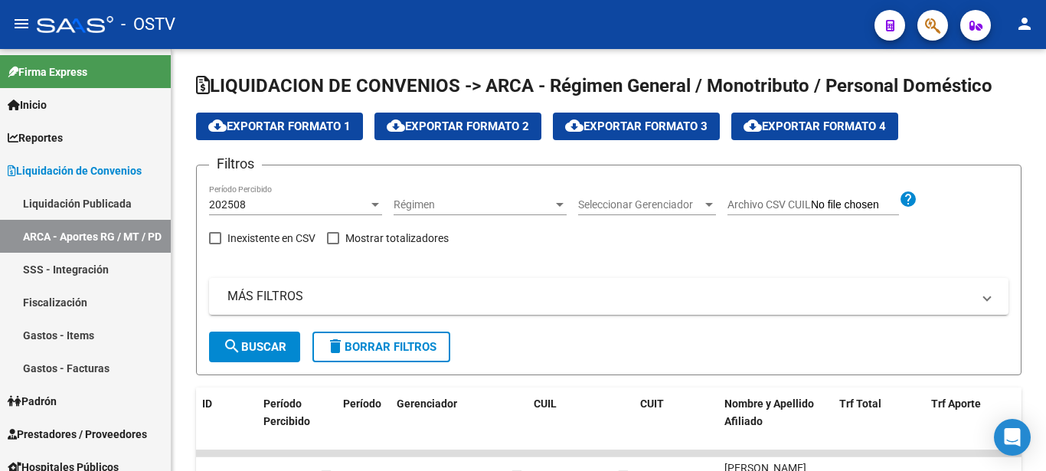  Describe the element at coordinates (570, 421) in the screenshot. I see `datatable-header-cell: CUIL` at that location.